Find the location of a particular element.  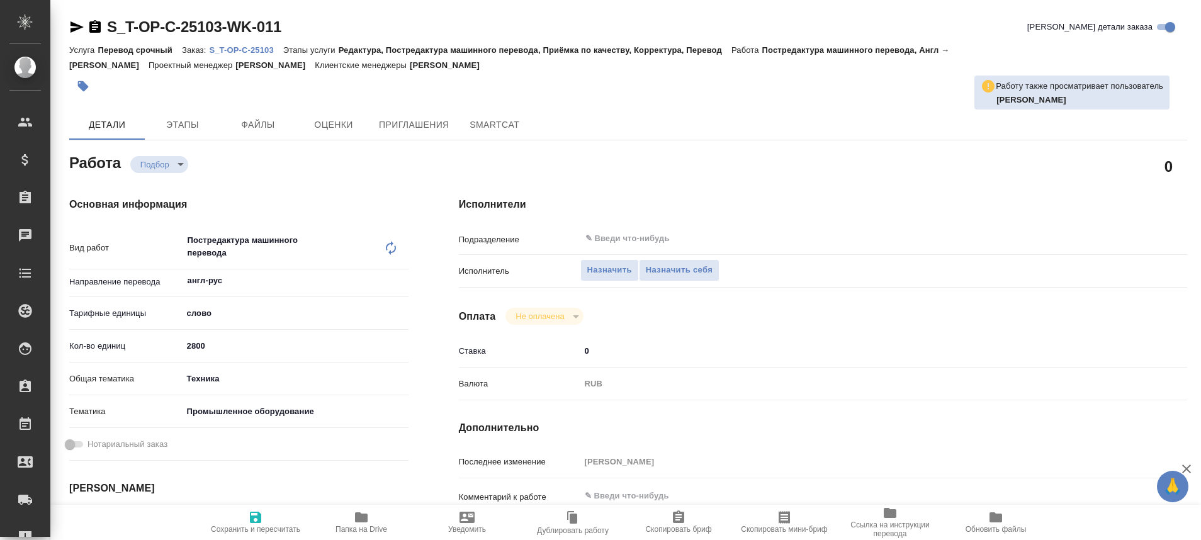

button: Дублировать работу is located at coordinates (573, 522).